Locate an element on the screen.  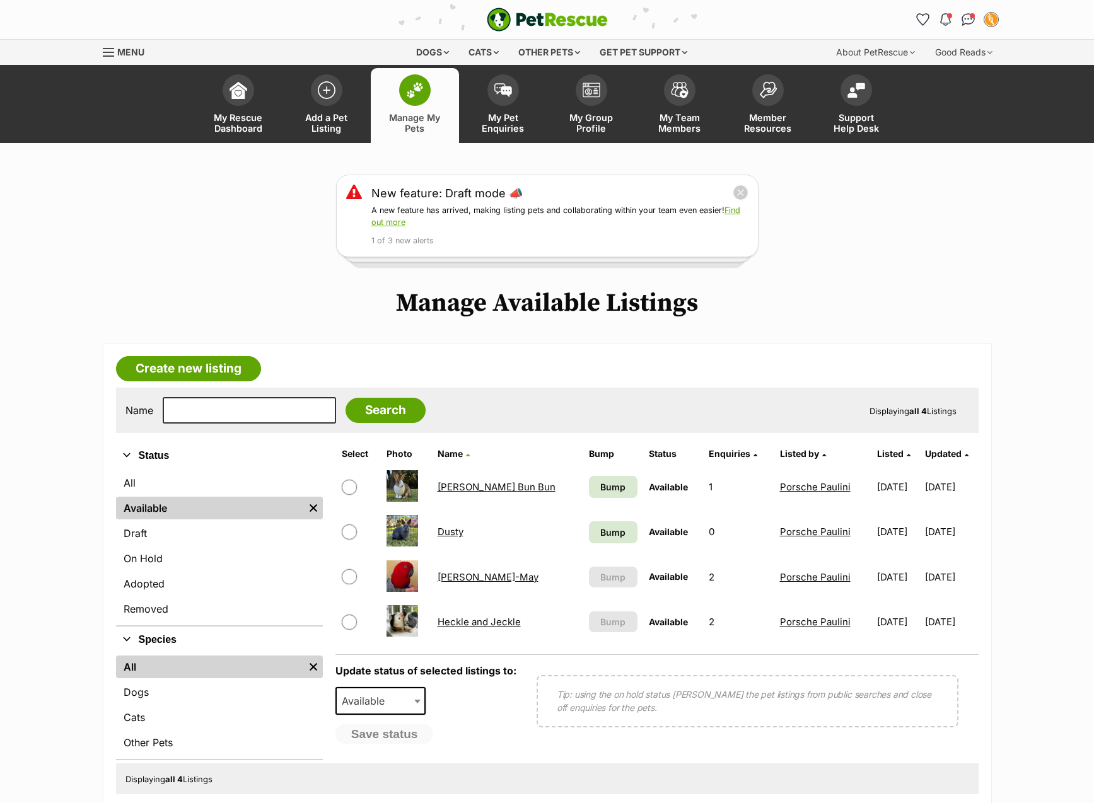
span: Support Help Desk is located at coordinates (856, 123).